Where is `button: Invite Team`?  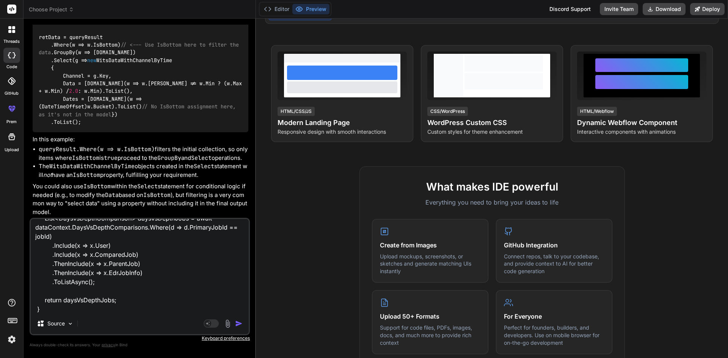 button: Invite Team is located at coordinates (619, 9).